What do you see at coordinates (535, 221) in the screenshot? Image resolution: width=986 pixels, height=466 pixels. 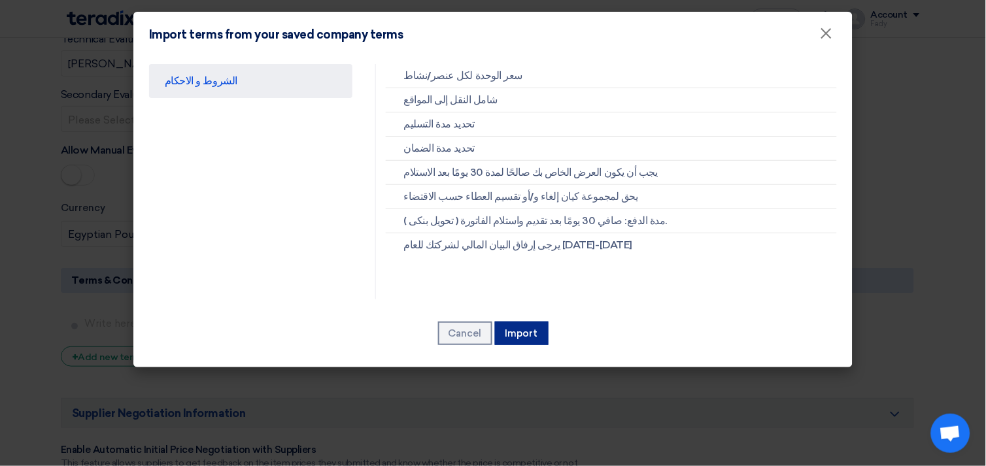 I see `span: ( تحويل بنكى ) مدة الدفع: صافي 30 يومًا بعد تقديم واستلام الفاتورة.` at bounding box center [535, 221].